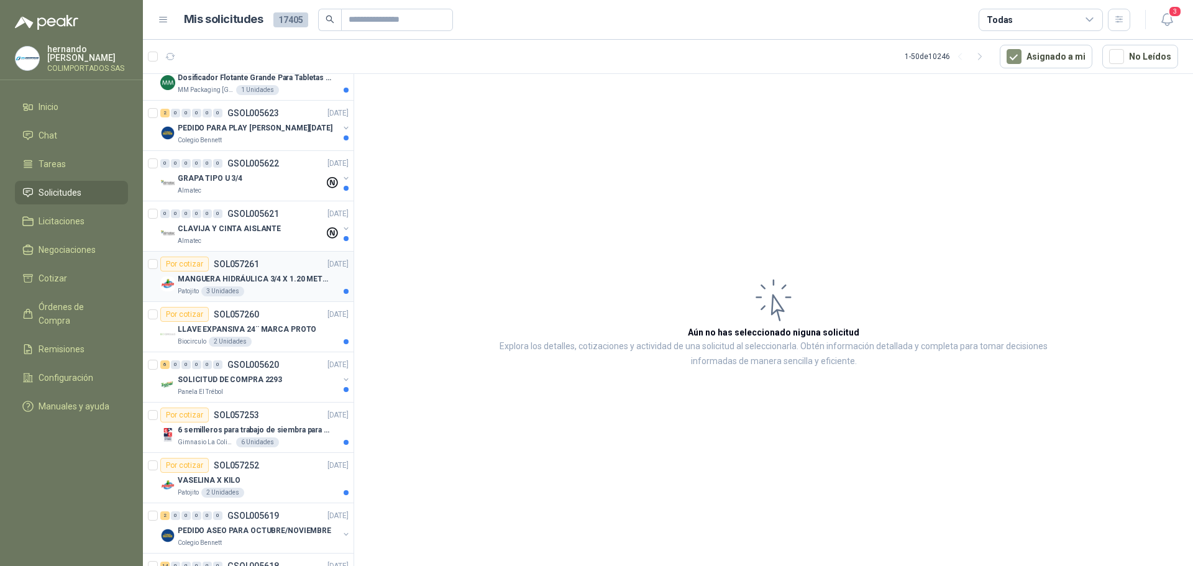  What do you see at coordinates (71, 378) in the screenshot?
I see `a: Configuración` at bounding box center [71, 378].